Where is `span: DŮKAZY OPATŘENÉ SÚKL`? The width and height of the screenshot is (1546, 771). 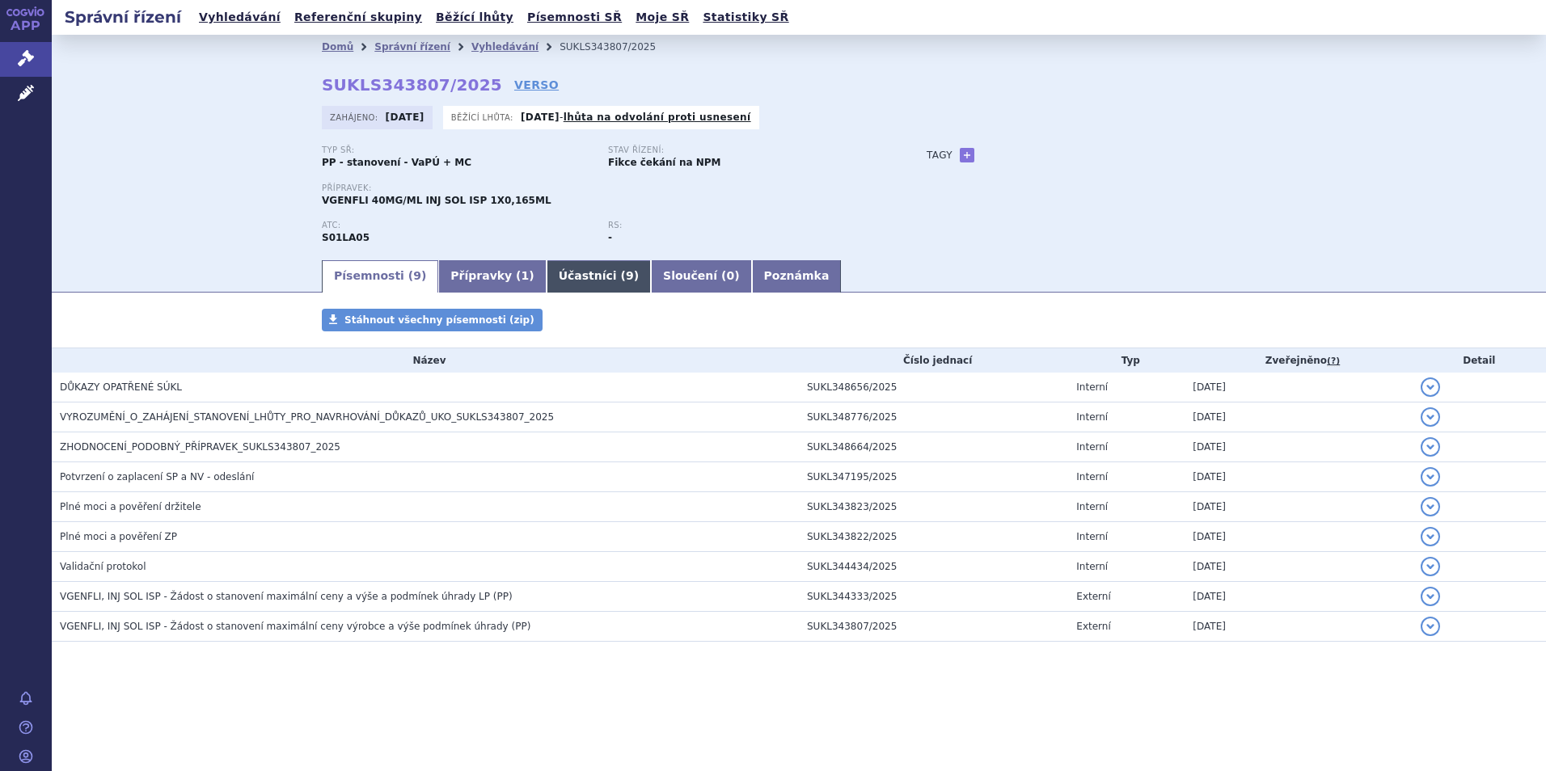
span: DŮKAZY OPATŘENÉ SÚKL is located at coordinates (120, 387).